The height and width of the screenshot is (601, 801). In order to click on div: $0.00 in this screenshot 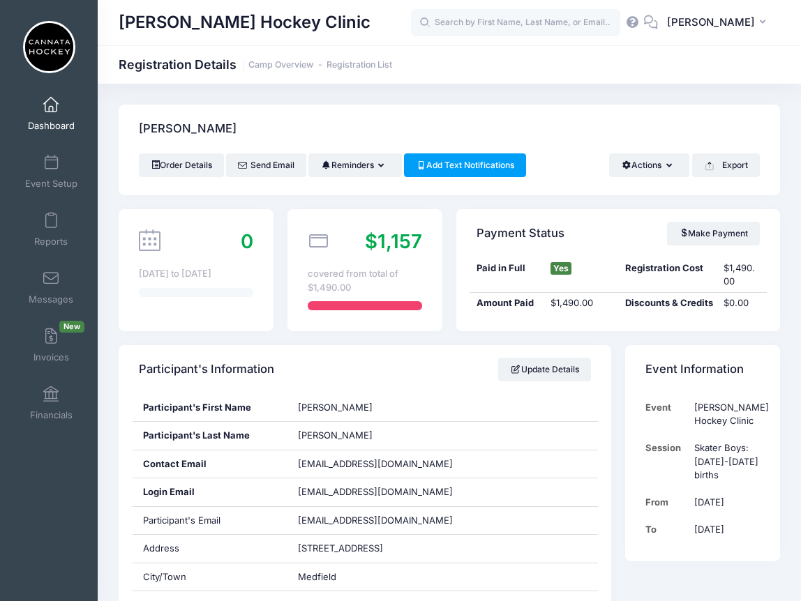, I will do `click(741, 303)`.